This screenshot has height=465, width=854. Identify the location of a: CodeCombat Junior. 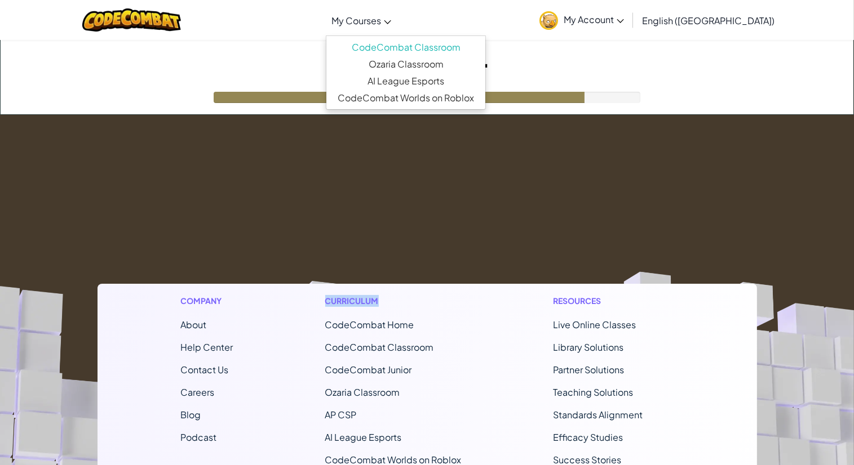
(369, 370).